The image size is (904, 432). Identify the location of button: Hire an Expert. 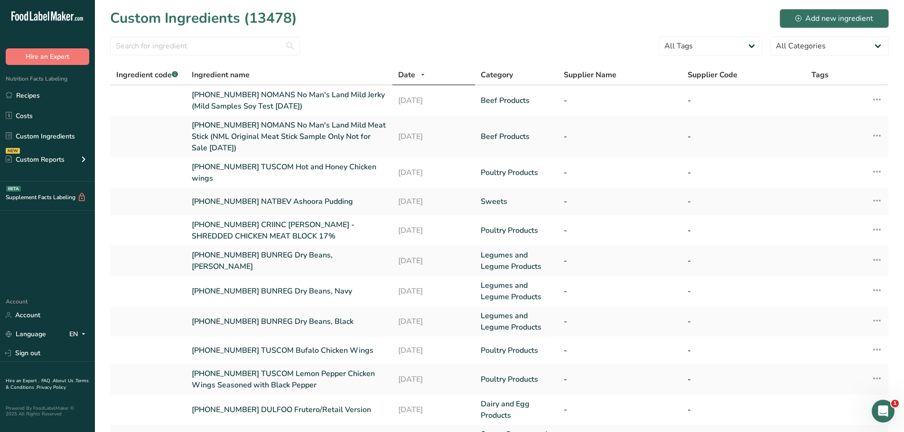
(47, 56).